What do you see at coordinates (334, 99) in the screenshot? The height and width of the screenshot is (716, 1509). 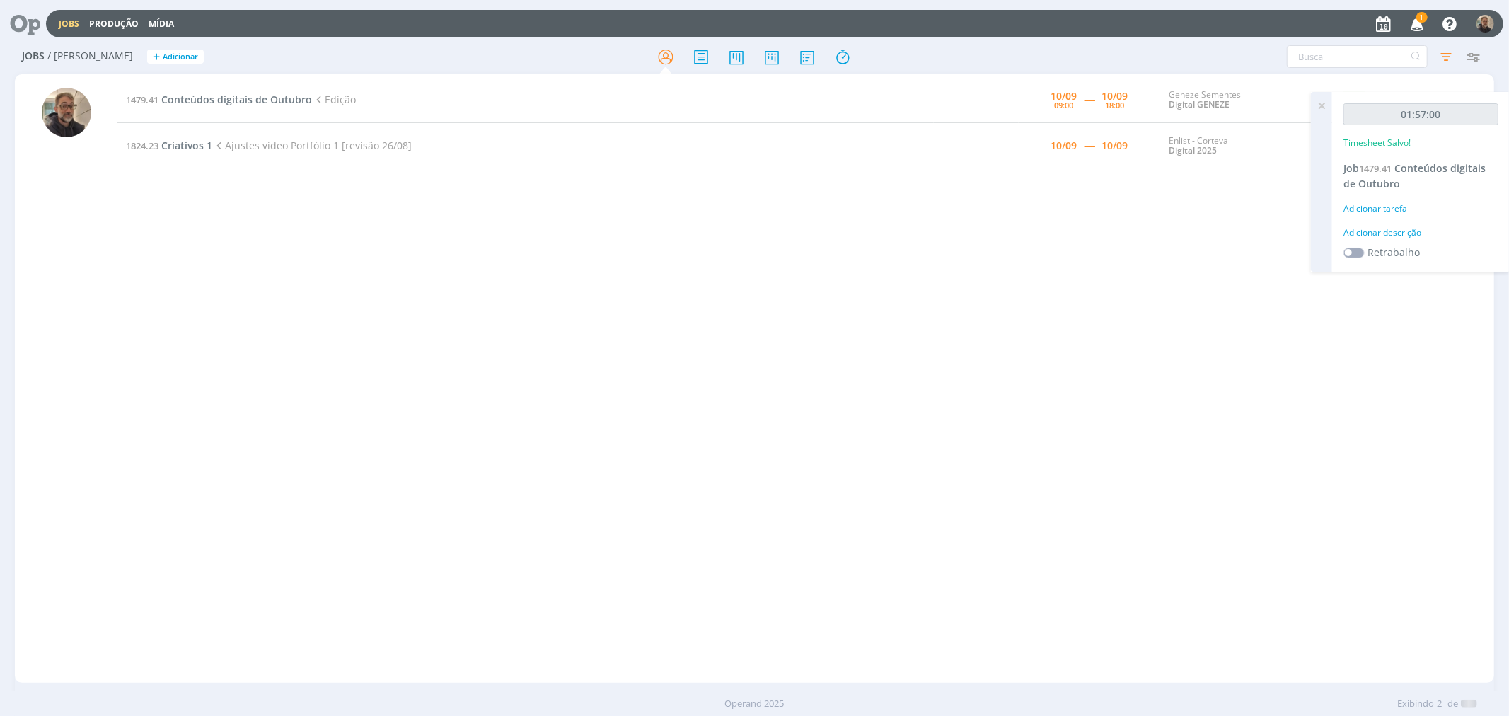 I see `span: Edição` at bounding box center [334, 99].